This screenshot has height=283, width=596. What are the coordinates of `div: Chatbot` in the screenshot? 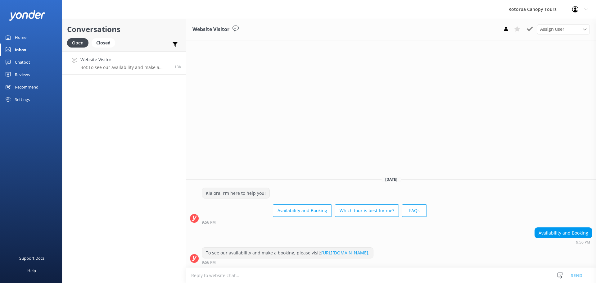 It's located at (22, 62).